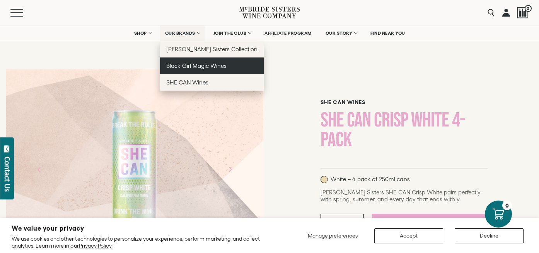 This screenshot has height=253, width=539. What do you see at coordinates (288, 33) in the screenshot?
I see `a: AFFILIATE PROGRAM` at bounding box center [288, 33].